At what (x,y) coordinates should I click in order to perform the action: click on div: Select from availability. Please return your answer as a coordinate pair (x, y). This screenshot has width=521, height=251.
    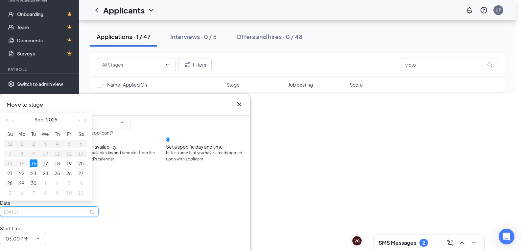
    Looking at the image, I should click on (117, 147).